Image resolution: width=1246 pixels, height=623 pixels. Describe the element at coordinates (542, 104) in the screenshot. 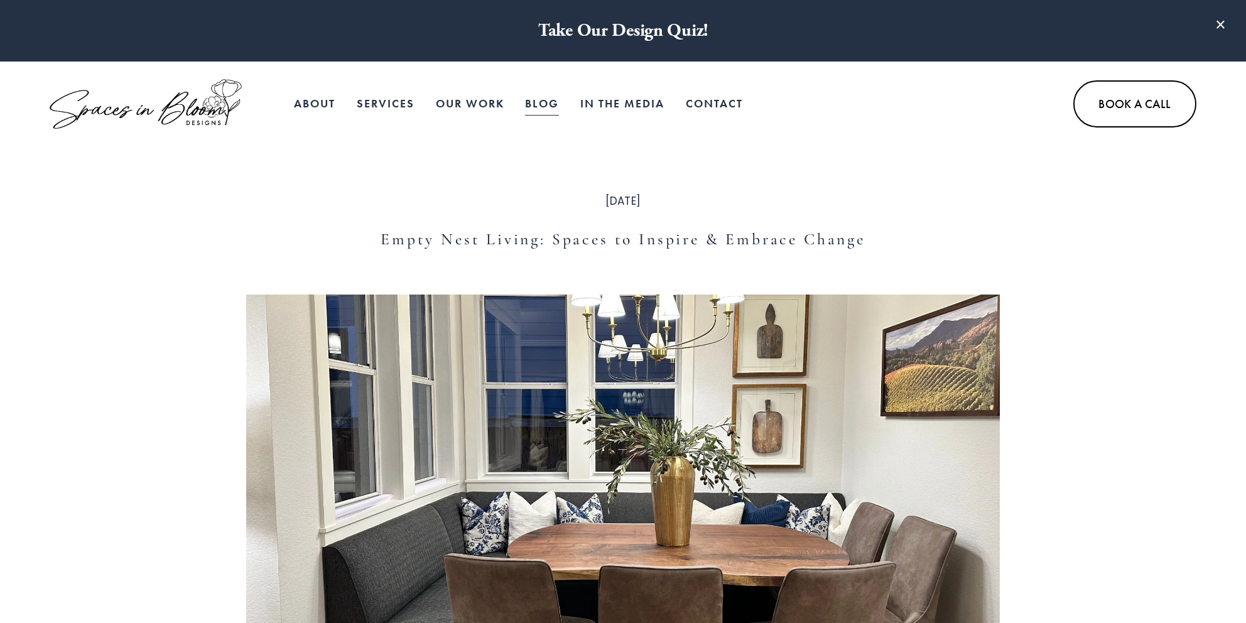

I see `a: Blog` at that location.